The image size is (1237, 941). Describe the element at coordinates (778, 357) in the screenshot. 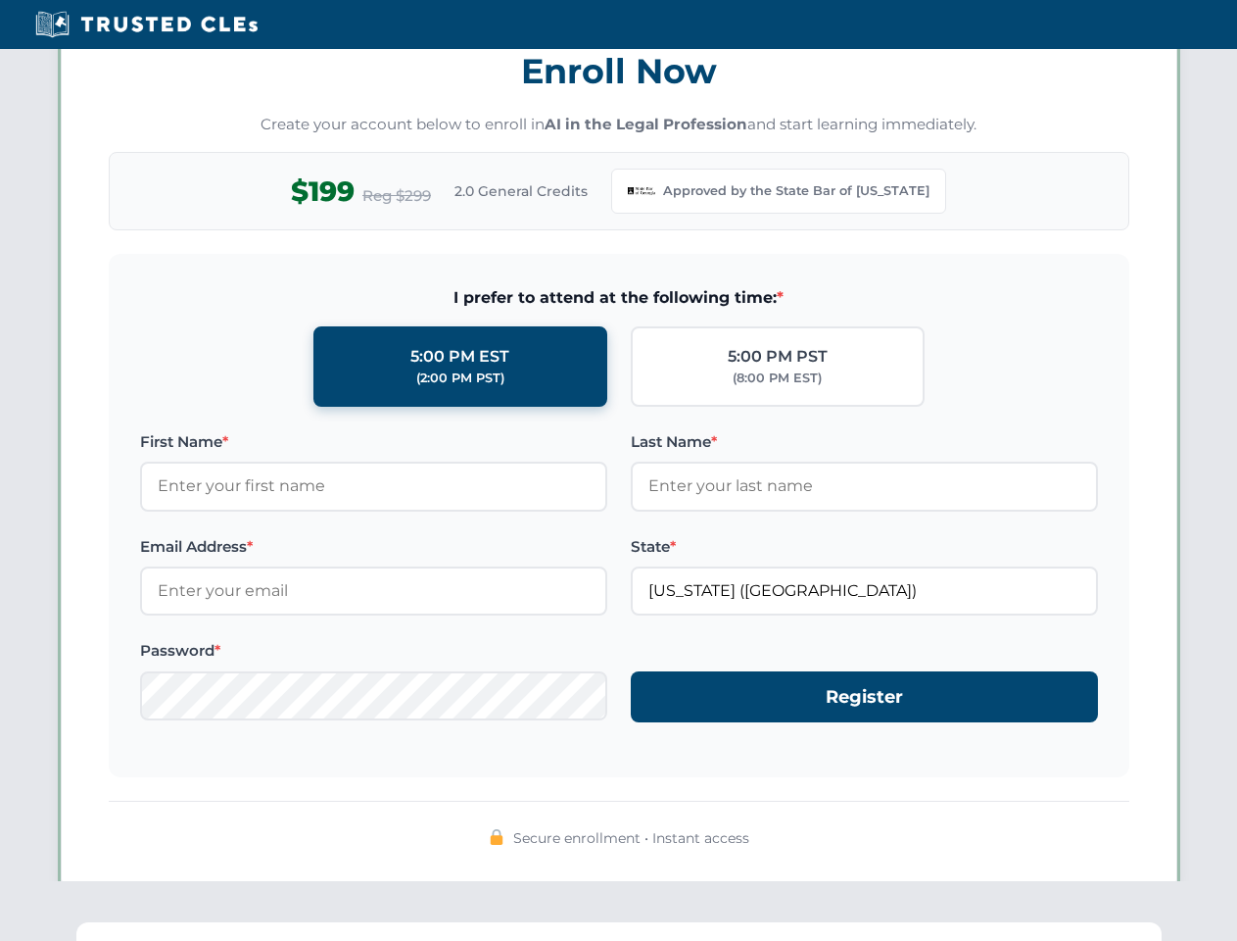

I see `div: 5:00 PM PST` at that location.